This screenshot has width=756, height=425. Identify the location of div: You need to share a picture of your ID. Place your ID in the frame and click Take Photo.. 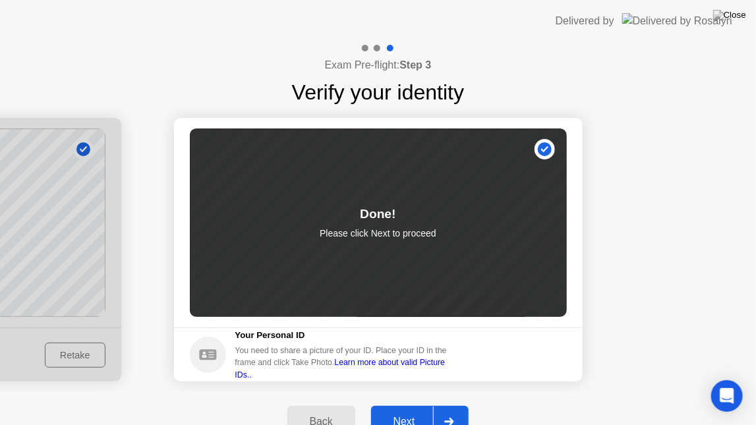
(346, 362).